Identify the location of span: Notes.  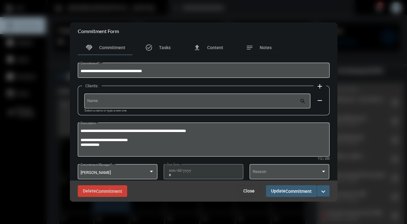
(266, 48).